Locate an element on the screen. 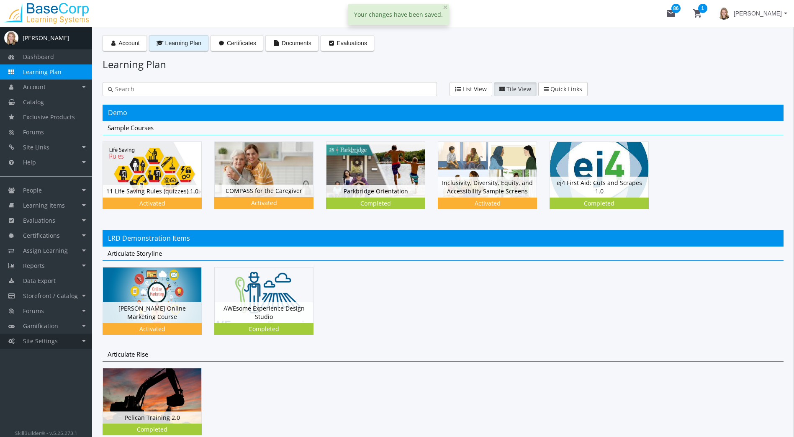  span: Site Settings is located at coordinates (40, 341).